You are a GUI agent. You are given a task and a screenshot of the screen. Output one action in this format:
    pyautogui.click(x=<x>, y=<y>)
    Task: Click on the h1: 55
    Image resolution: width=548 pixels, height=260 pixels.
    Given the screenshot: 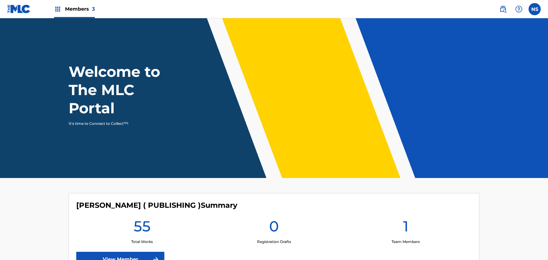 What is the action you would take?
    pyautogui.click(x=142, y=228)
    